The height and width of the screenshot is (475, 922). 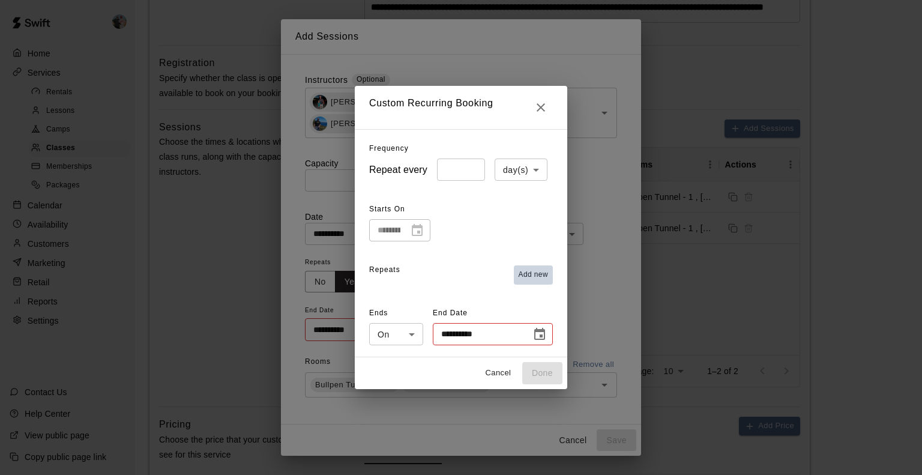 I want to click on span: Repeats, so click(x=385, y=270).